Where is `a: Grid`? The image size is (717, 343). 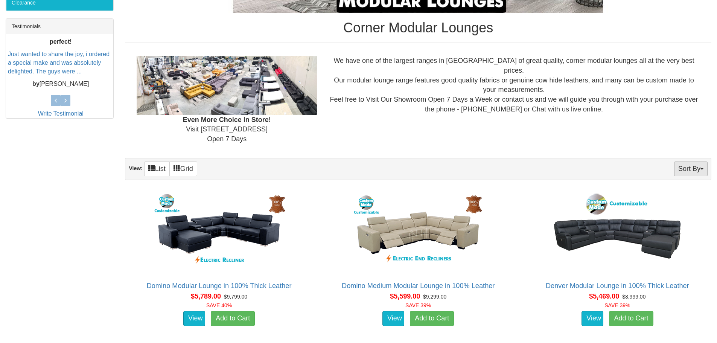 a: Grid is located at coordinates (183, 169).